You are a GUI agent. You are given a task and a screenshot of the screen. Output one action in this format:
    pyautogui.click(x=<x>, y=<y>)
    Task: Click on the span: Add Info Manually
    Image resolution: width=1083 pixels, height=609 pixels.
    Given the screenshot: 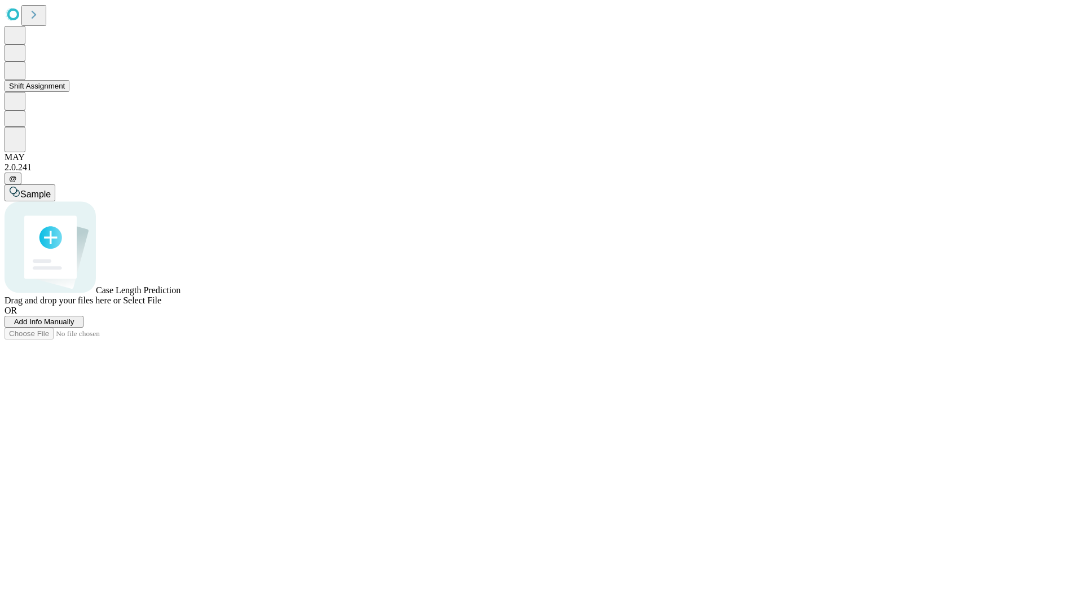 What is the action you would take?
    pyautogui.click(x=44, y=321)
    